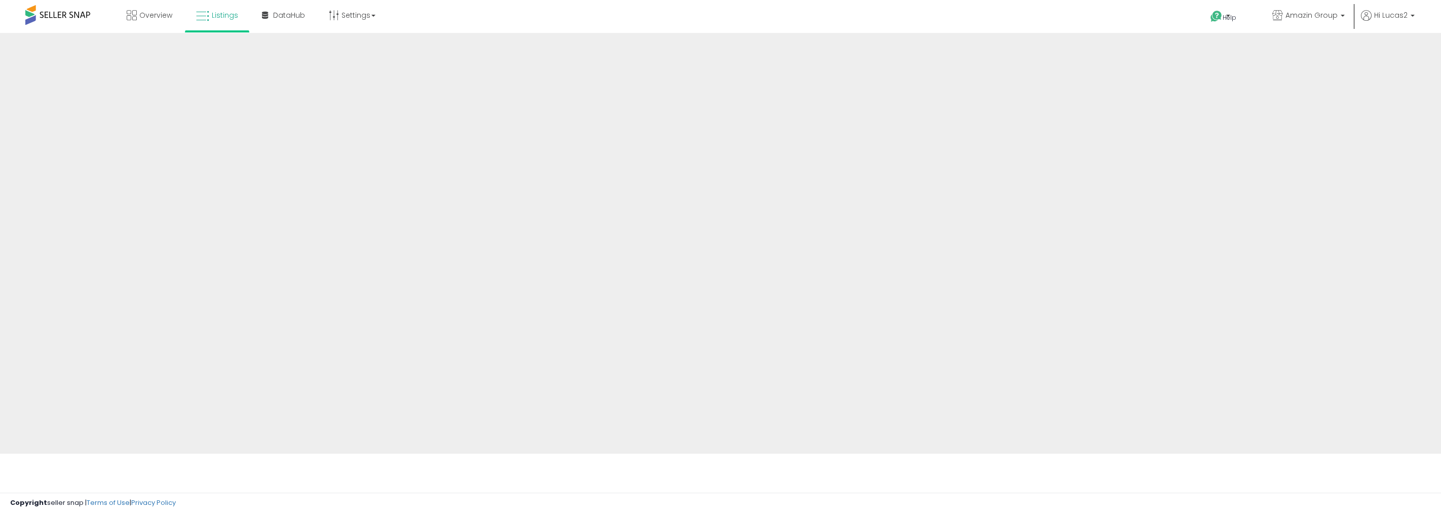  I want to click on span: Listings, so click(225, 15).